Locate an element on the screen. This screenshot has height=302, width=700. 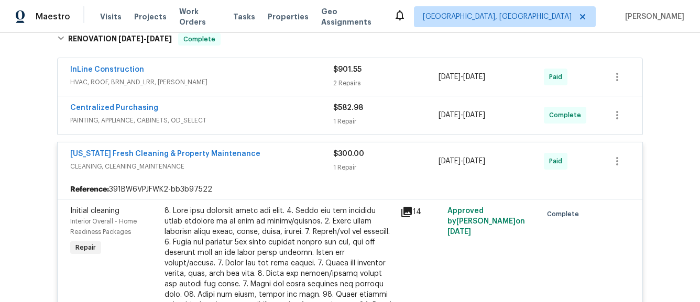
span: $582.98 is located at coordinates (348, 108).